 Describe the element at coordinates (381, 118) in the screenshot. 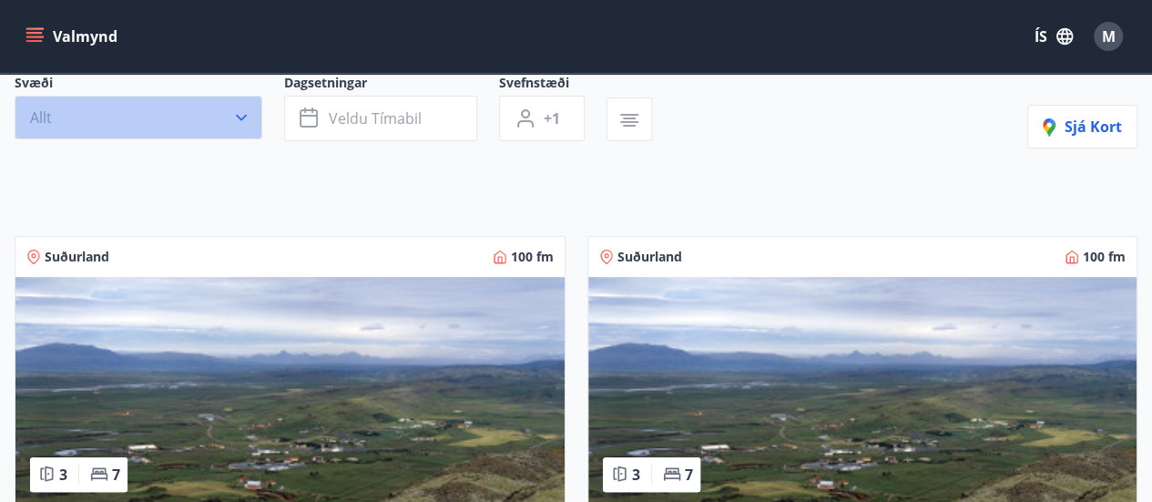

I see `button: Veldu tímabil` at that location.